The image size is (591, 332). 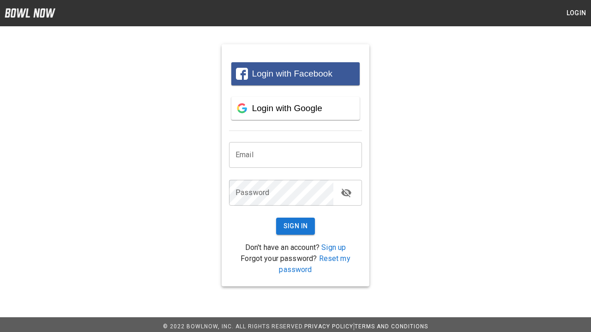 What do you see at coordinates (314, 264) in the screenshot?
I see `a: Reset my password` at bounding box center [314, 264].